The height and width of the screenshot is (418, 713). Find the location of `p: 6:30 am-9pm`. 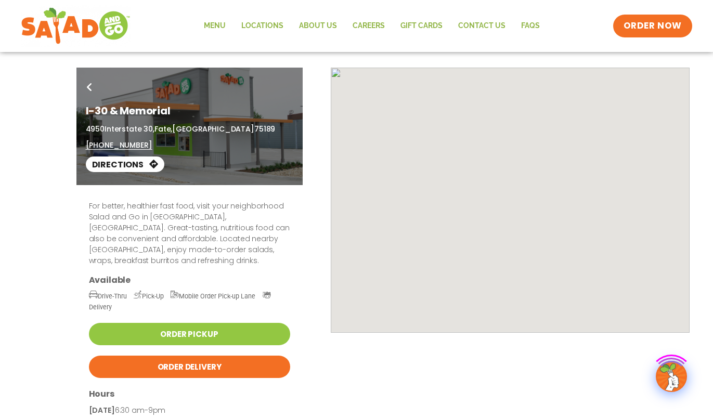

p: 6:30 am-9pm is located at coordinates (189, 411).